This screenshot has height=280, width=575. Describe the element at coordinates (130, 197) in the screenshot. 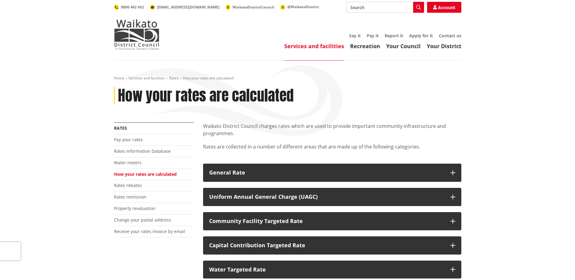

I see `a: Rates remission` at that location.